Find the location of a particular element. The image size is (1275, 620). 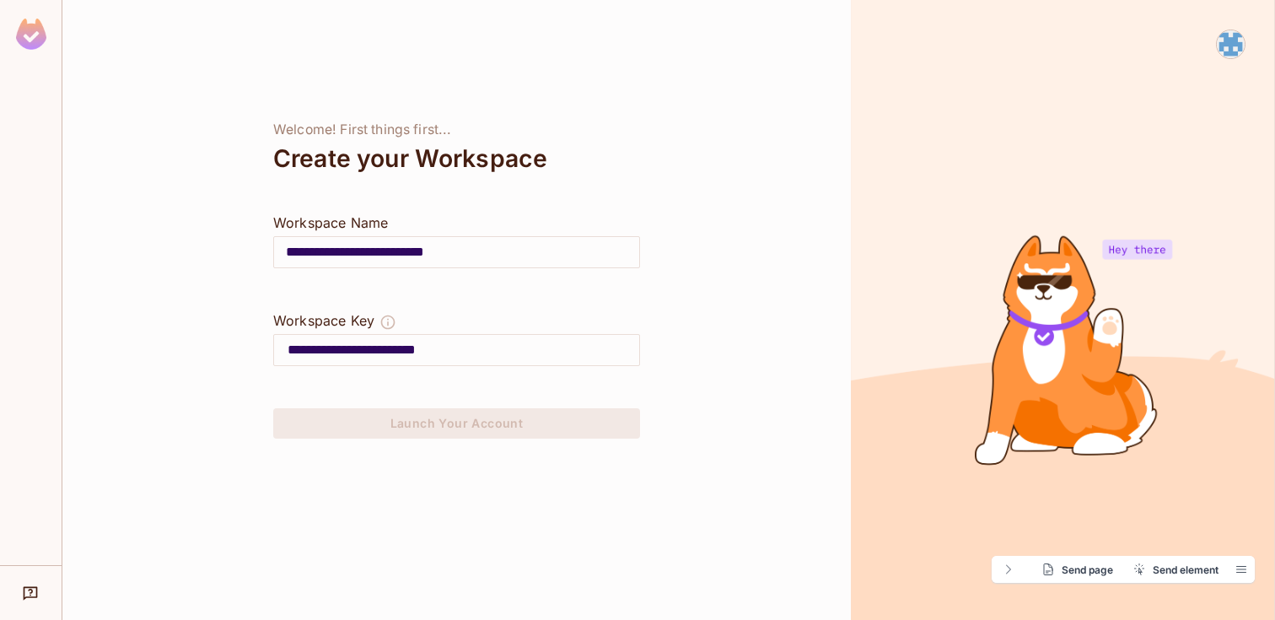

div: Workspace Name is located at coordinates (456, 223).